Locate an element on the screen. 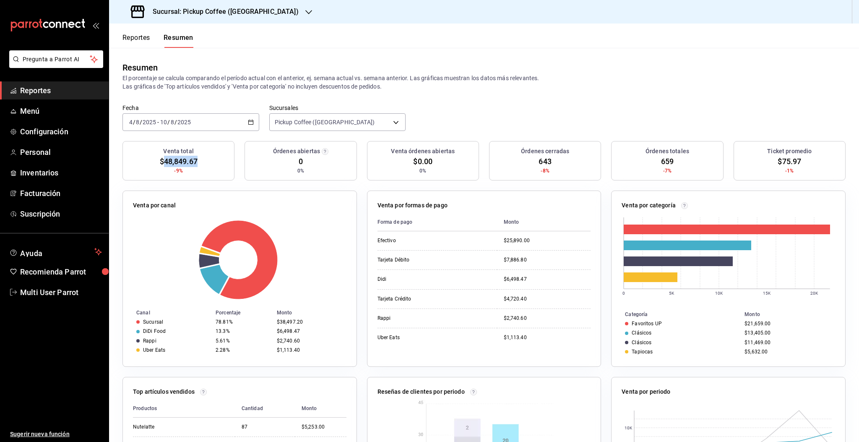  p: Venta por canal is located at coordinates (154, 205).